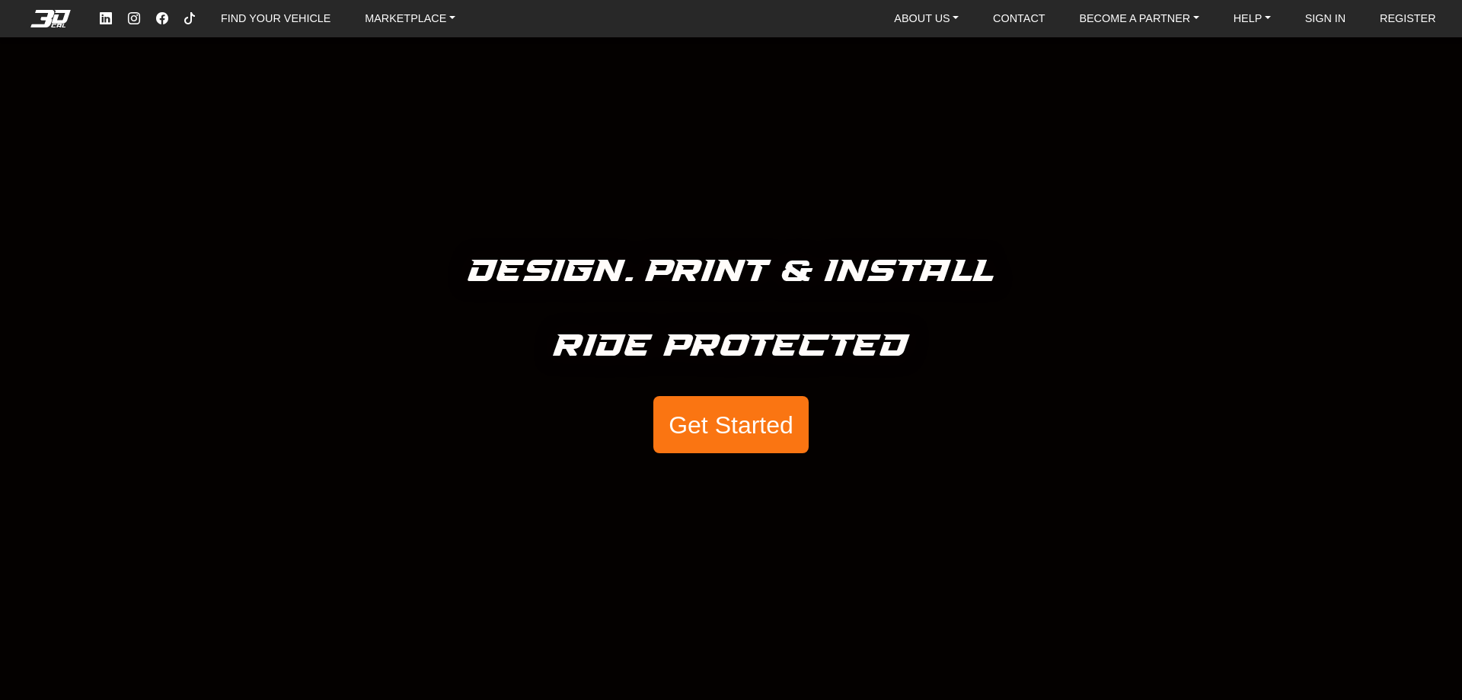 Image resolution: width=1462 pixels, height=700 pixels. I want to click on a: SIGN IN, so click(1326, 18).